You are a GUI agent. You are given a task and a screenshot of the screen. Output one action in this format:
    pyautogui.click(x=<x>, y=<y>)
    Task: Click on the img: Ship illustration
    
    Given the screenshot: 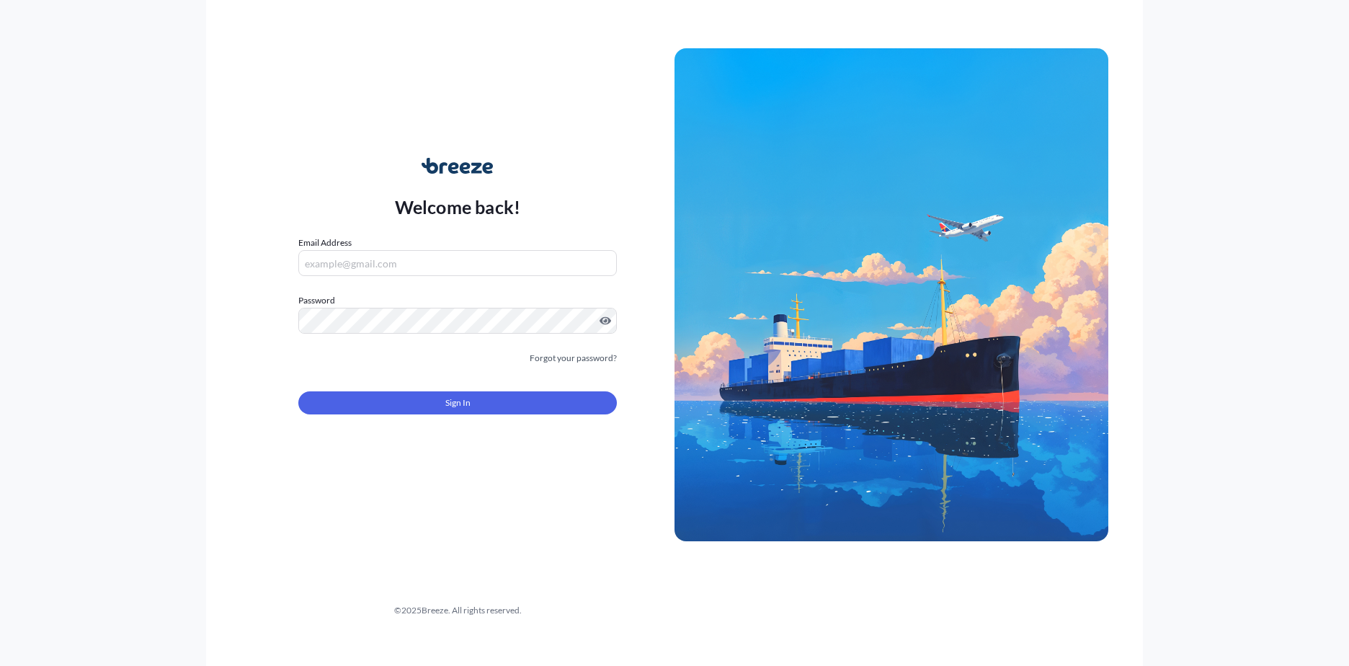 What is the action you would take?
    pyautogui.click(x=891, y=295)
    